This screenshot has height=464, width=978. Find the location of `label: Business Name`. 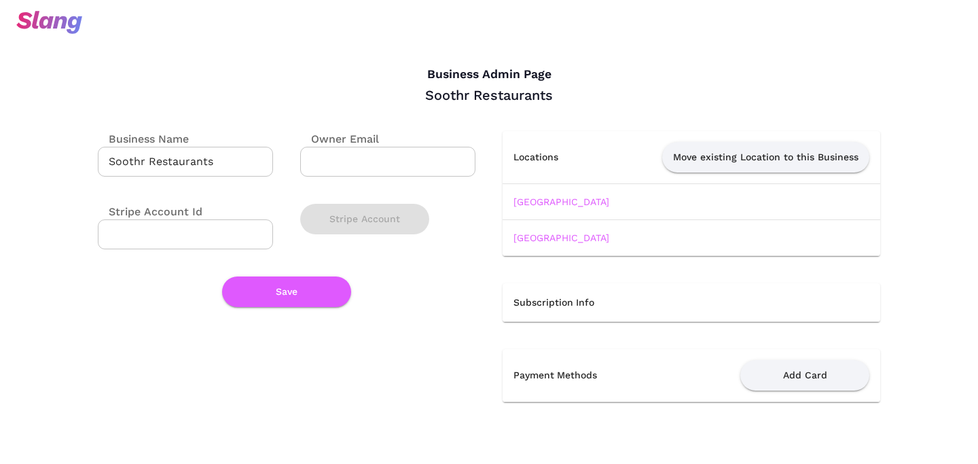

label: Business Name is located at coordinates (143, 139).